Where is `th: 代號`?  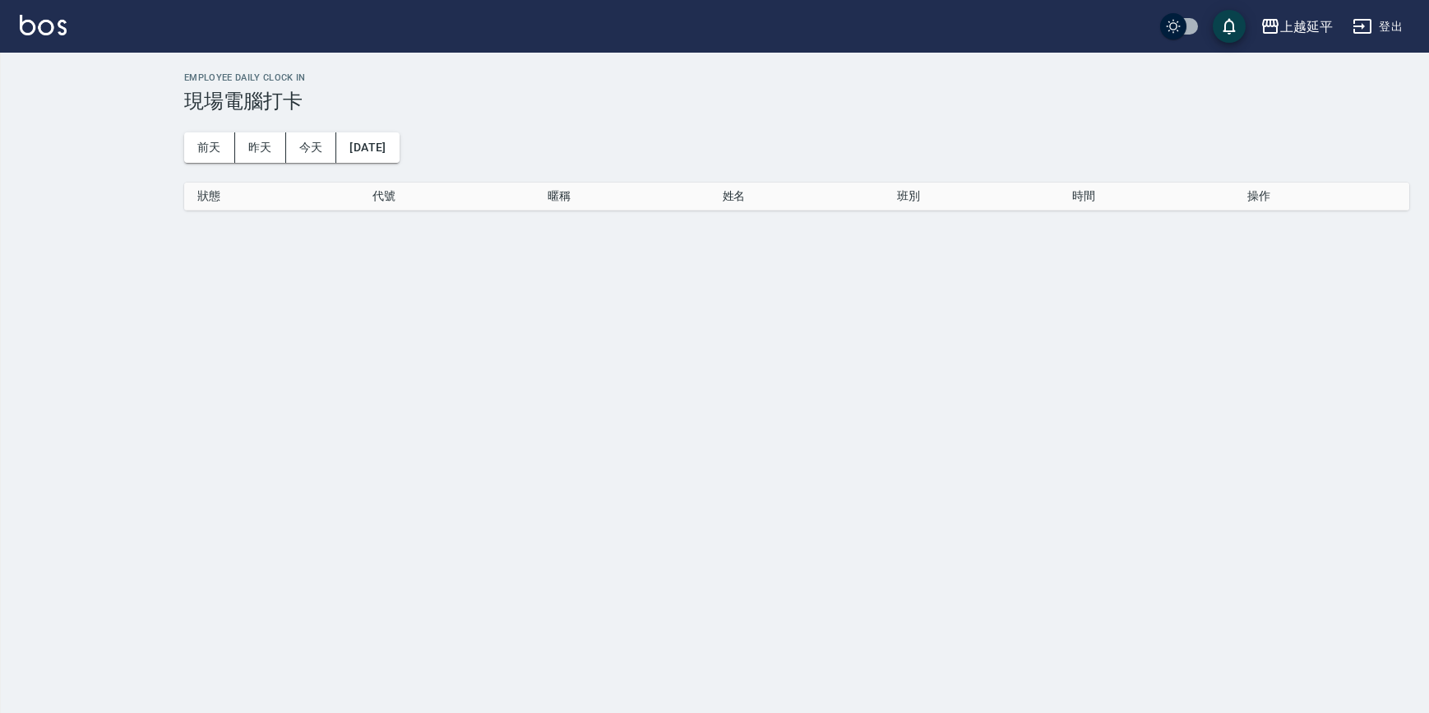 th: 代號 is located at coordinates (446, 197).